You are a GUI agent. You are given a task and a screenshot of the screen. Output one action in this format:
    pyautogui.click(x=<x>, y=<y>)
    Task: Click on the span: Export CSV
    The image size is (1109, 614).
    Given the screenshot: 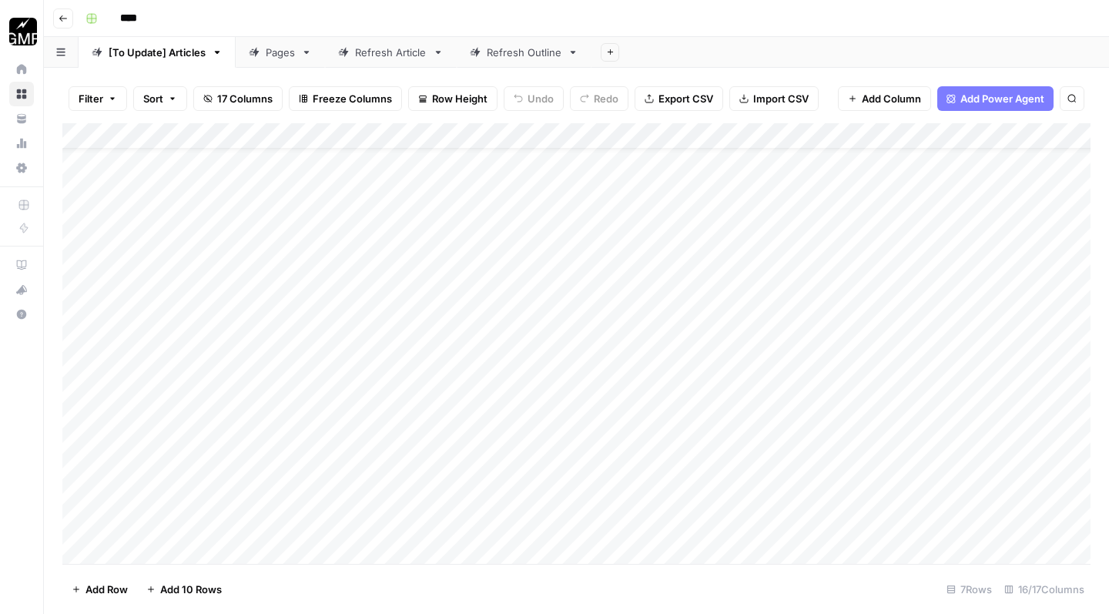 What is the action you would take?
    pyautogui.click(x=685, y=99)
    